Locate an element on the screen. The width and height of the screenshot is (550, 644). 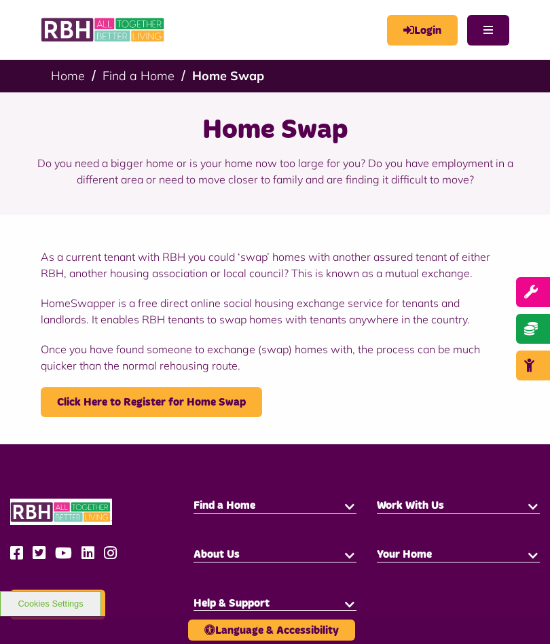
span: Work With Us is located at coordinates (410, 505).